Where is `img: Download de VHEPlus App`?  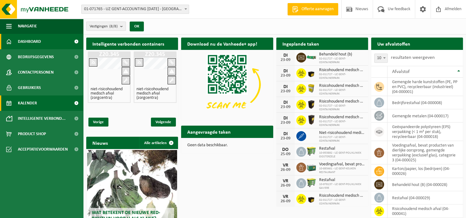 img: Download de VHEPlus App is located at coordinates (227, 84).